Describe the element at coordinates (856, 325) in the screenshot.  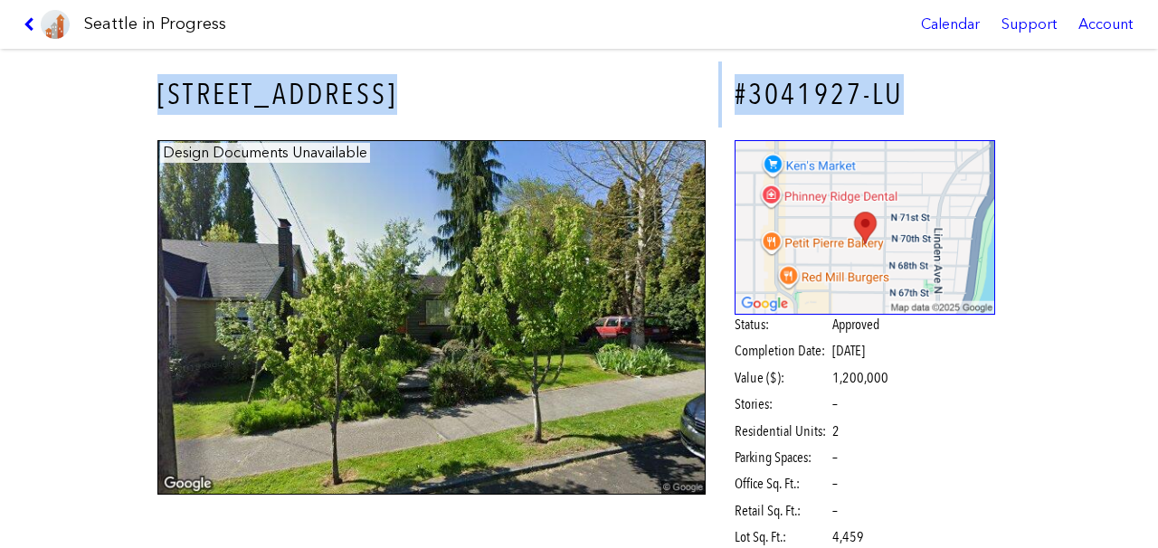
I see `span: Approved` at that location.